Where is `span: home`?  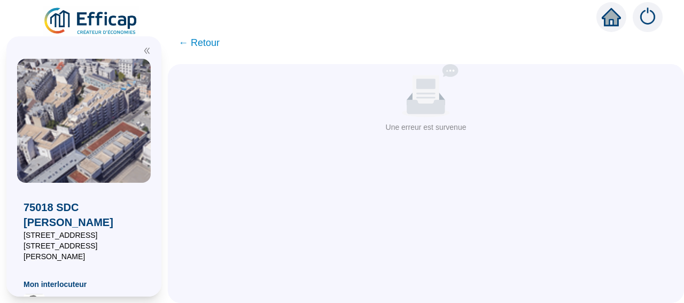 span: home is located at coordinates (612, 17).